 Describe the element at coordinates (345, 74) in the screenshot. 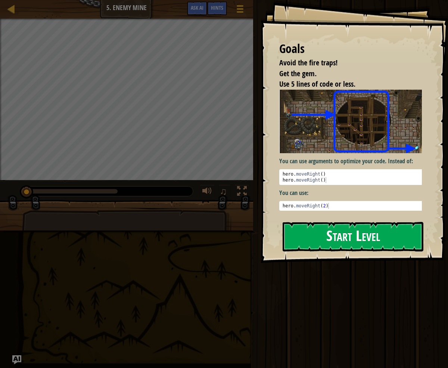

I see `li: Get the gem.` at that location.